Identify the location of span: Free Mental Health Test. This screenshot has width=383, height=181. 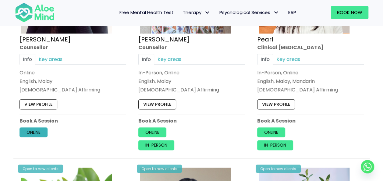
(147, 12).